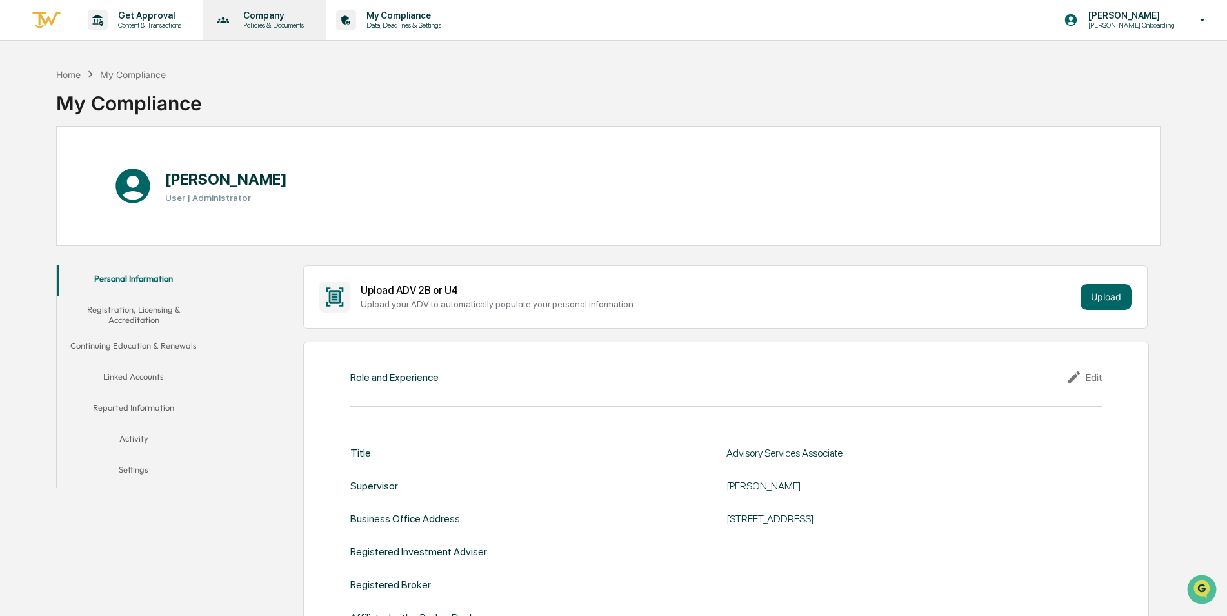 The height and width of the screenshot is (616, 1227). Describe the element at coordinates (126, 169) in the screenshot. I see `a: 🗄️Attestations` at that location.